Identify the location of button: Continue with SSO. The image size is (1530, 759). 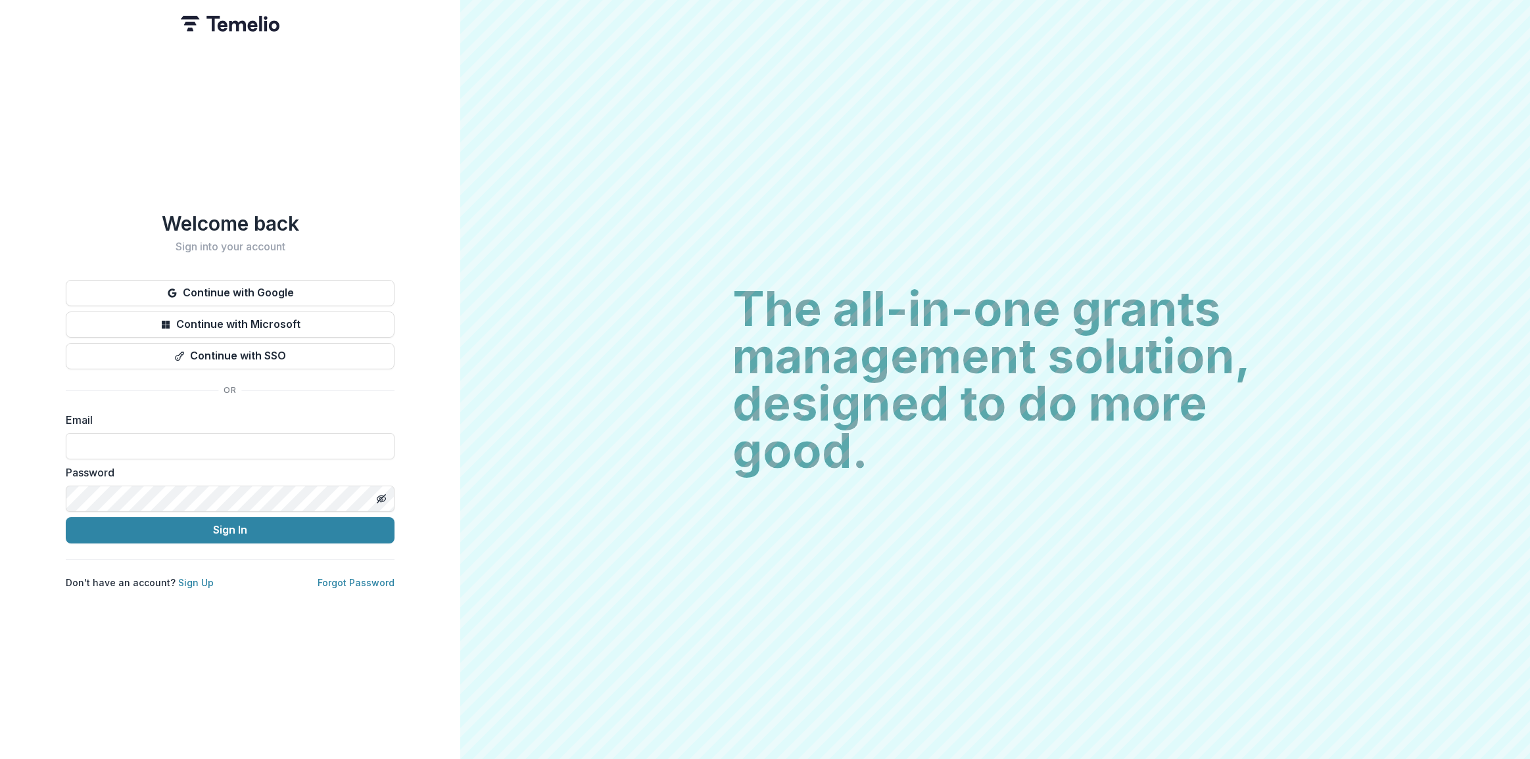
(230, 356).